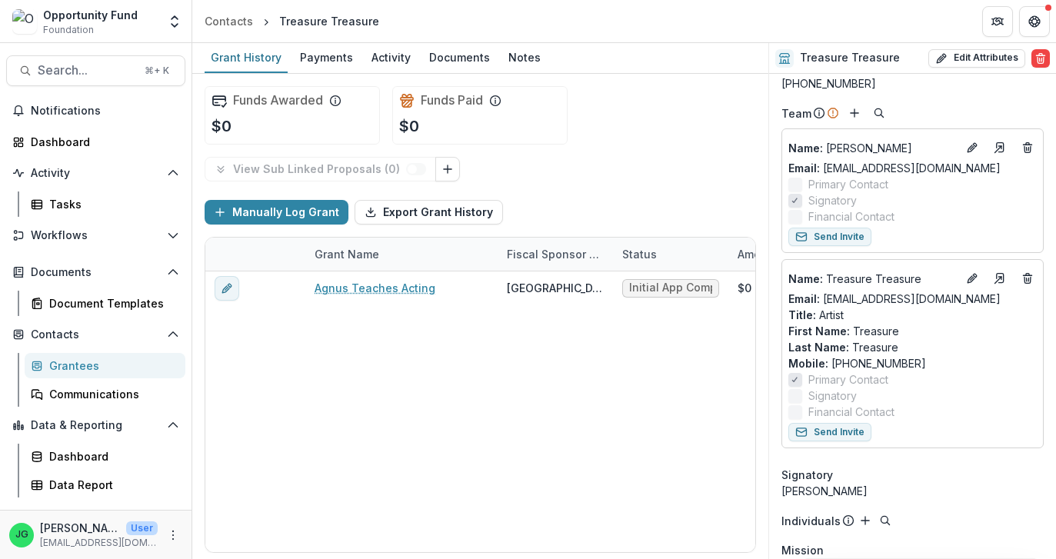 The image size is (1056, 559). I want to click on span: Title :, so click(802, 315).